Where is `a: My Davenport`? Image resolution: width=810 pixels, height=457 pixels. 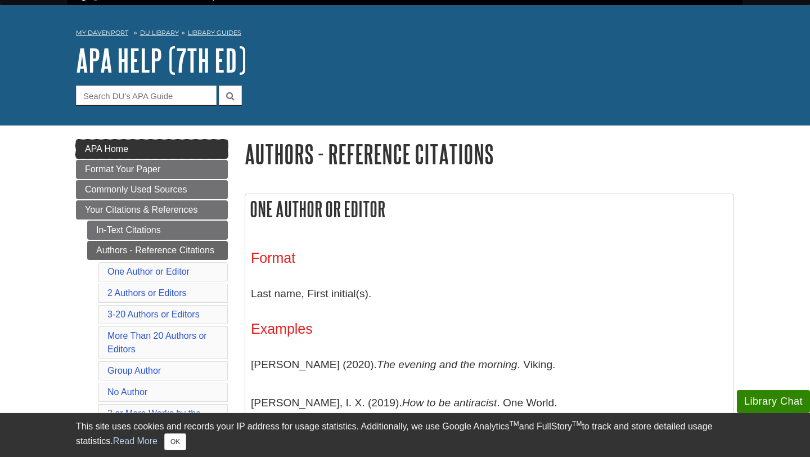 a: My Davenport is located at coordinates (102, 33).